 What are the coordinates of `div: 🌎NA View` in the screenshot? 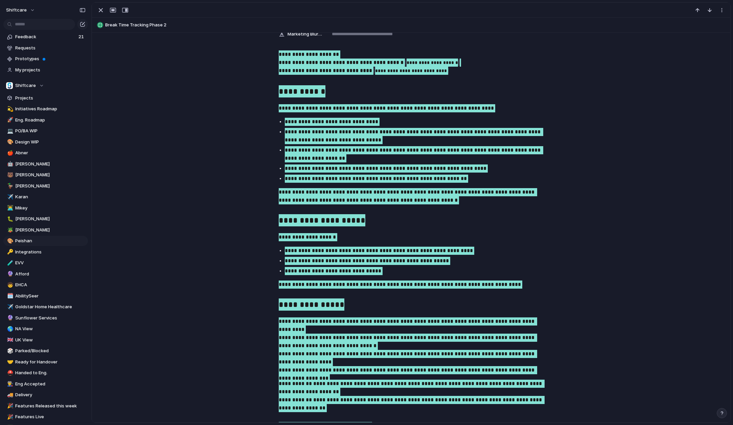 It's located at (46, 329).